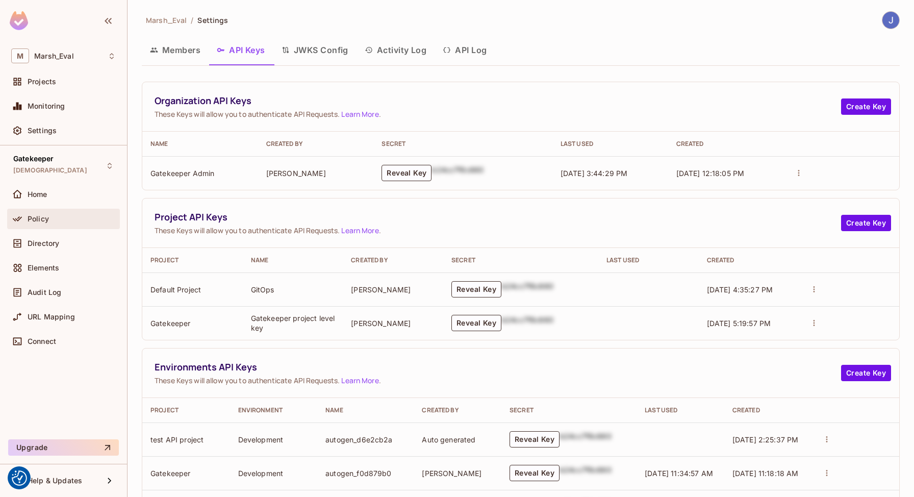 The width and height of the screenshot is (914, 497). What do you see at coordinates (55, 480) in the screenshot?
I see `span: Help & Updates` at bounding box center [55, 480].